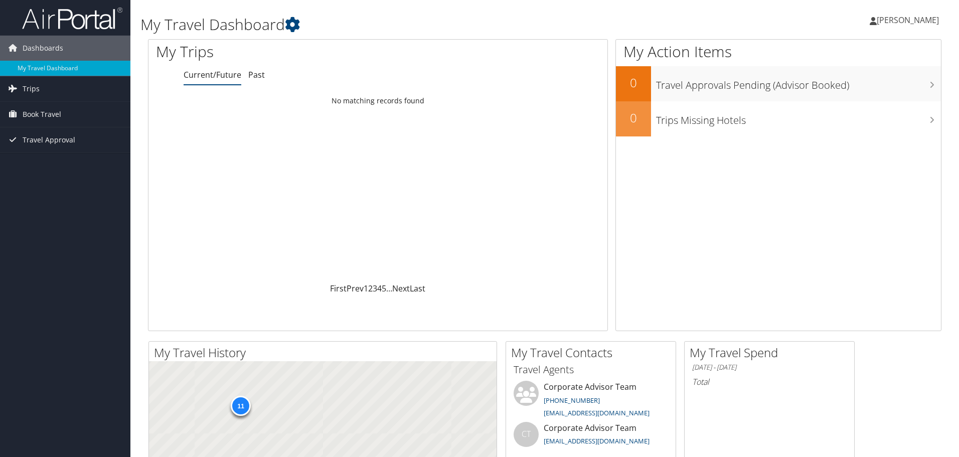 This screenshot has height=457, width=959. Describe the element at coordinates (401, 288) in the screenshot. I see `a: Next` at that location.